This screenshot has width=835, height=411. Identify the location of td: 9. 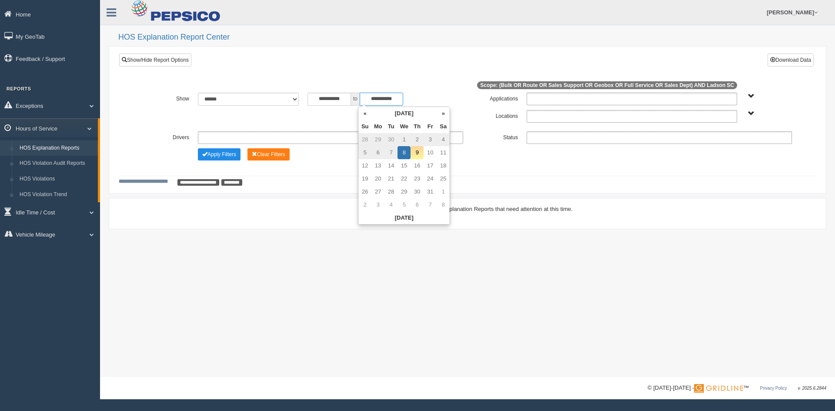
(417, 153).